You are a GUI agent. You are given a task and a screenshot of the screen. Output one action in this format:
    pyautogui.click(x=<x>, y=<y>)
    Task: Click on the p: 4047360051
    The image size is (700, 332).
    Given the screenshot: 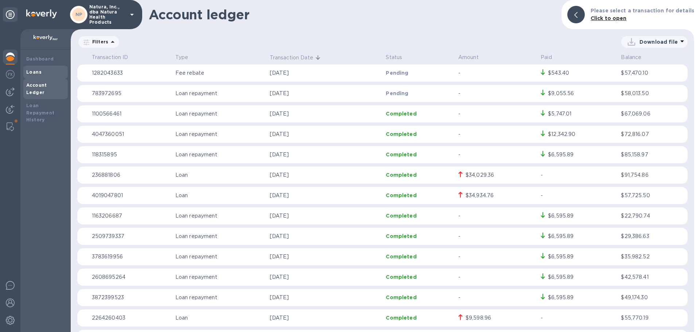 What is the action you would take?
    pyautogui.click(x=130, y=134)
    